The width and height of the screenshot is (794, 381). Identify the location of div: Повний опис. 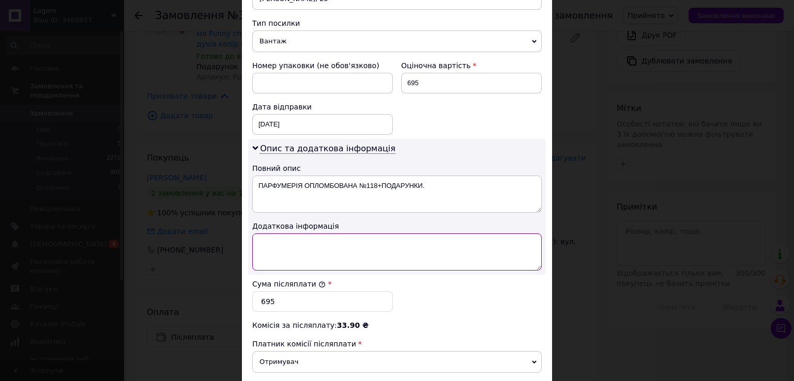
(397, 169).